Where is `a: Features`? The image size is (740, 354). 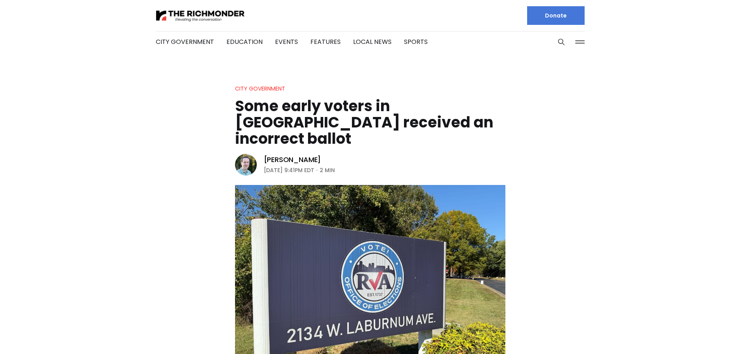
a: Features is located at coordinates (326, 42).